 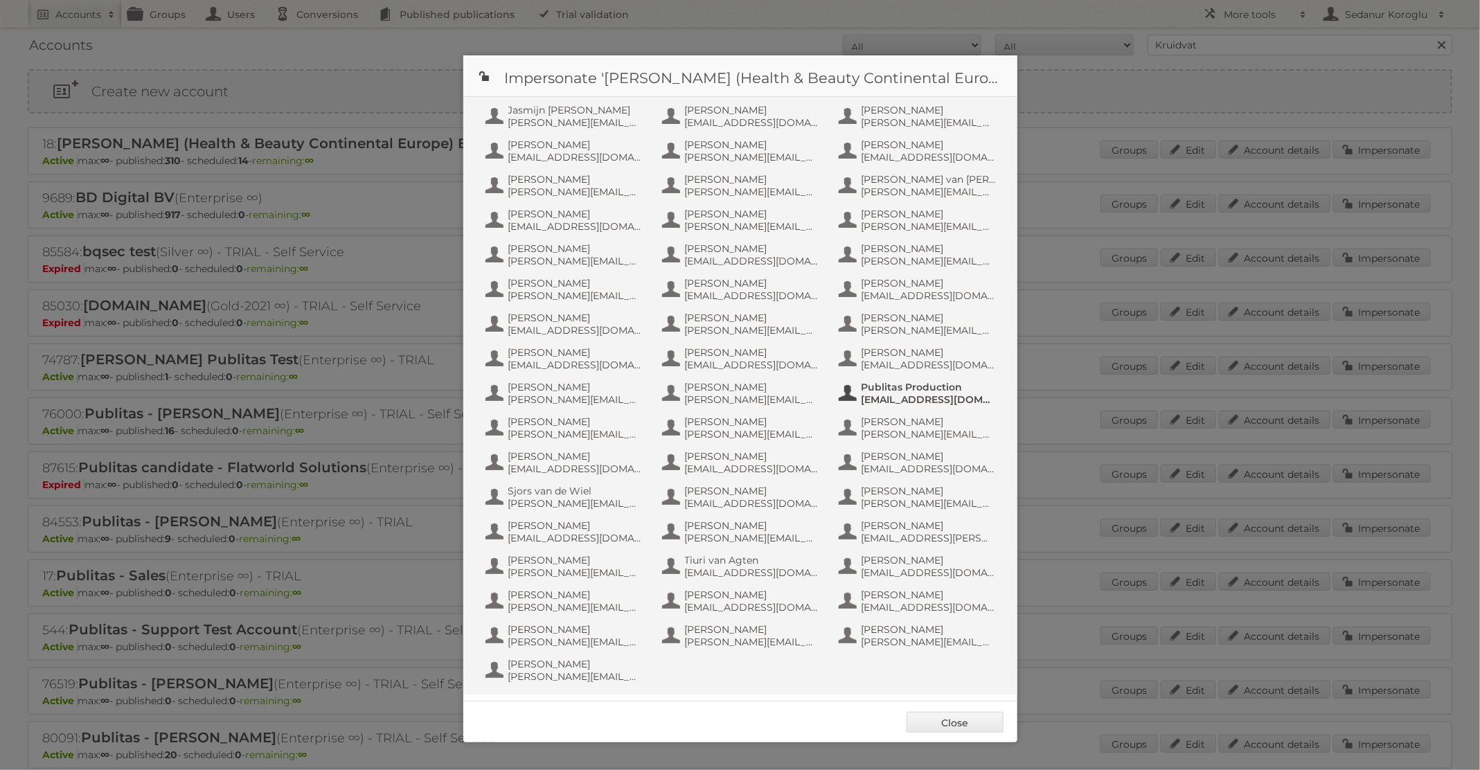 What do you see at coordinates (929, 387) in the screenshot?
I see `span: Publitas Production` at bounding box center [929, 387].